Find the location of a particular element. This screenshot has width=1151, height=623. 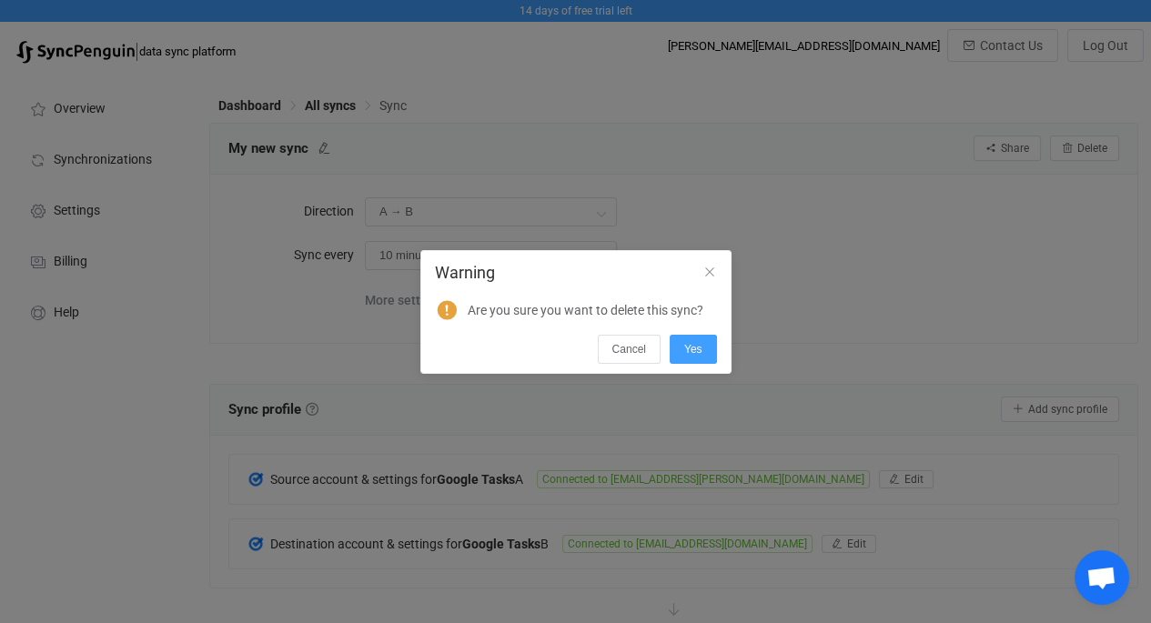

button: Yes is located at coordinates (693, 349).